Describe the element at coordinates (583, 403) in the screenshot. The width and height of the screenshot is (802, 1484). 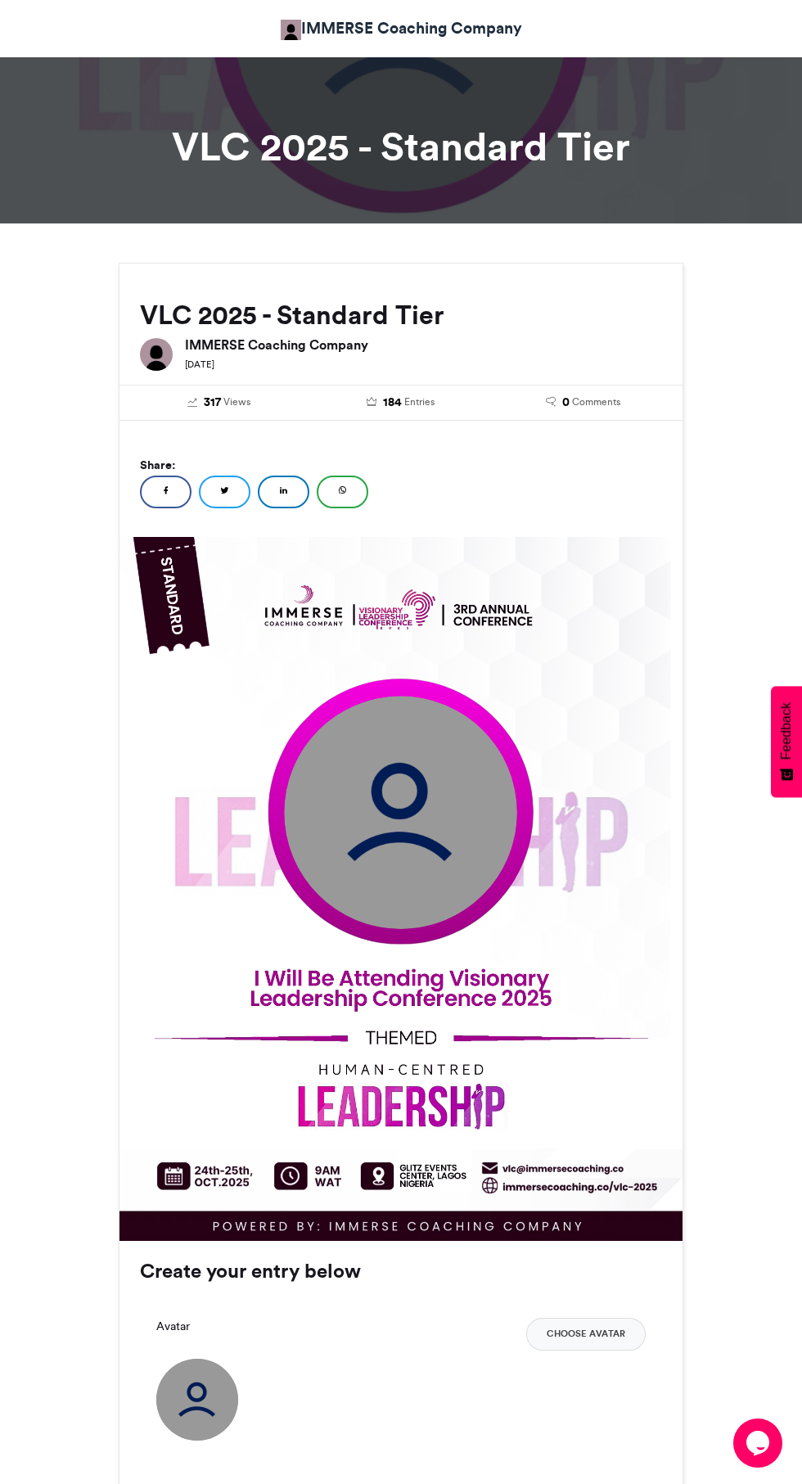
I see `a: 0 Comments` at that location.